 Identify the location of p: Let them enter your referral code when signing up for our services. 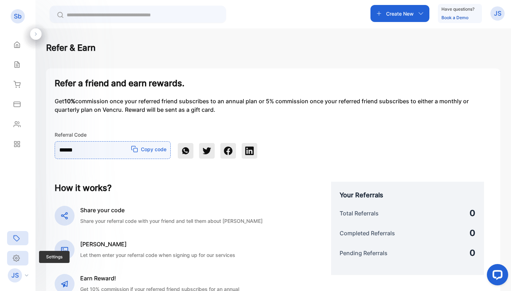
(158, 255).